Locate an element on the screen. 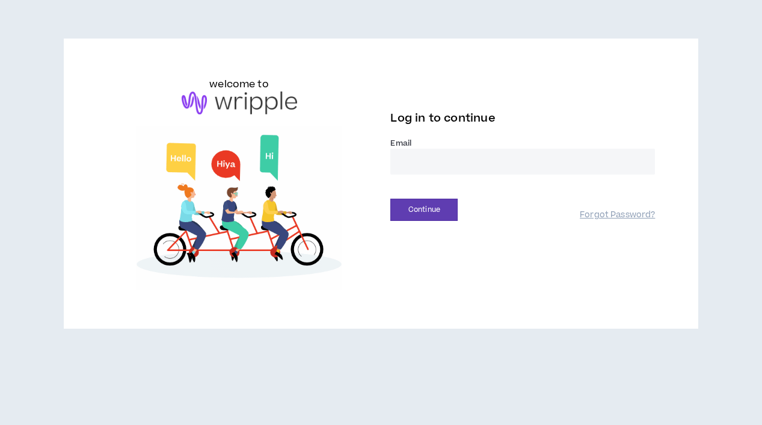  img: logo-brand.png is located at coordinates (239, 103).